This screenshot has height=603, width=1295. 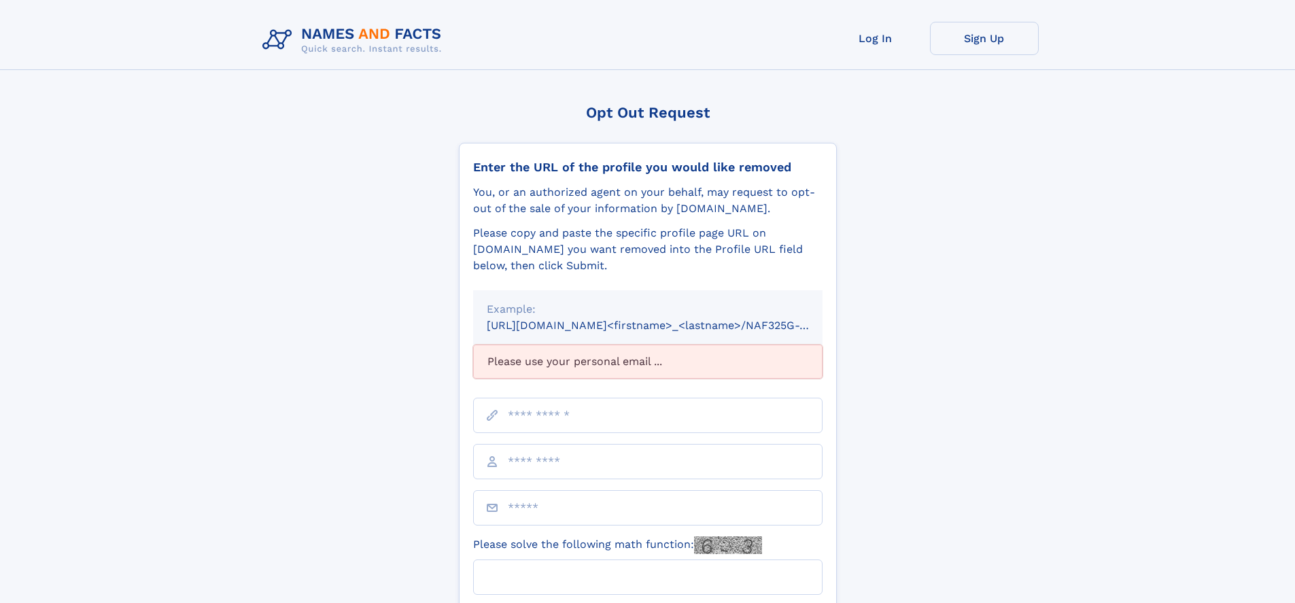 What do you see at coordinates (648, 200) in the screenshot?
I see `div: You, or an authorized agent on your behalf, may request to opt-out of the sale of your informatio...` at bounding box center [648, 200].